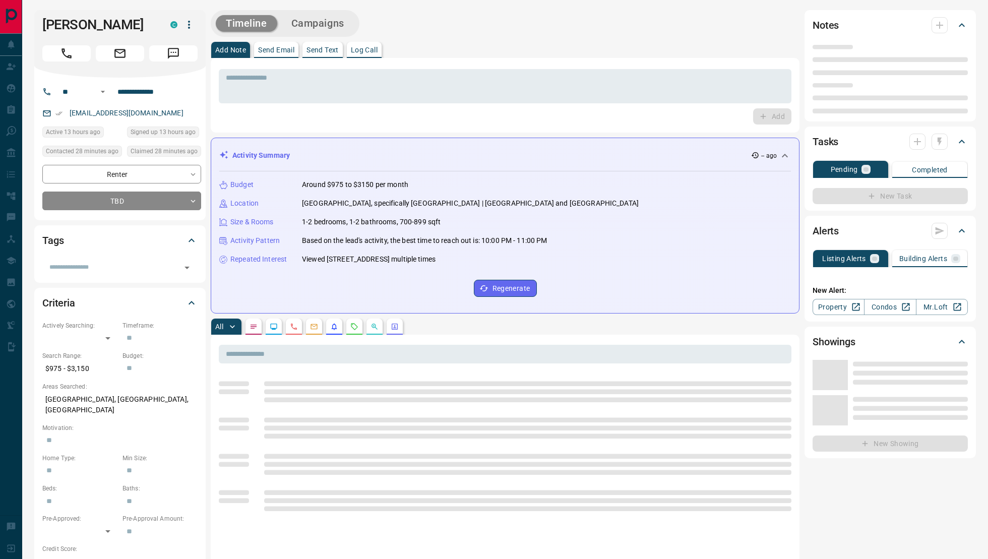  Describe the element at coordinates (259, 259) in the screenshot. I see `p: Repeated Interest` at that location.